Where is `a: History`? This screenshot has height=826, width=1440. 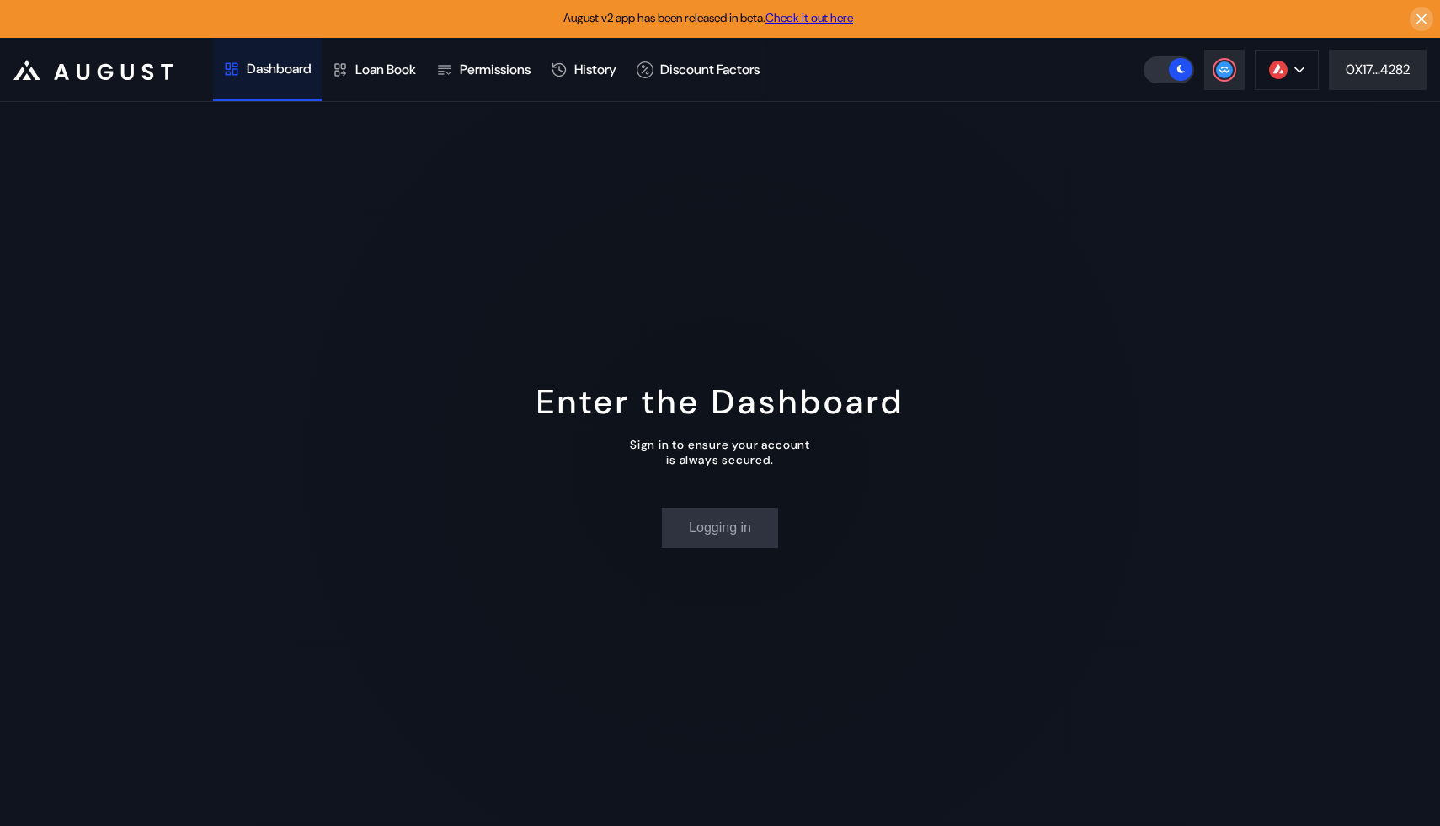
a: History is located at coordinates (584, 70).